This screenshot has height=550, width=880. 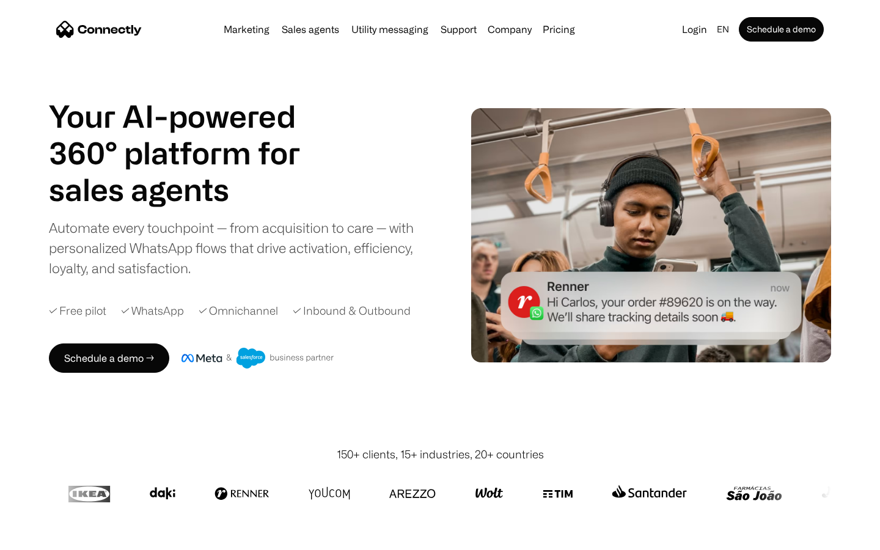 I want to click on a: Schedule a demo, so click(x=781, y=29).